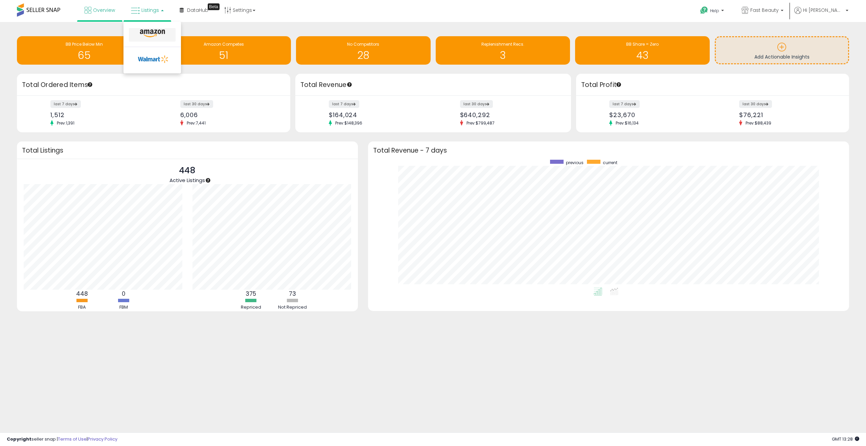 The height and width of the screenshot is (446, 866). I want to click on div: Not Repriced, so click(293, 307).